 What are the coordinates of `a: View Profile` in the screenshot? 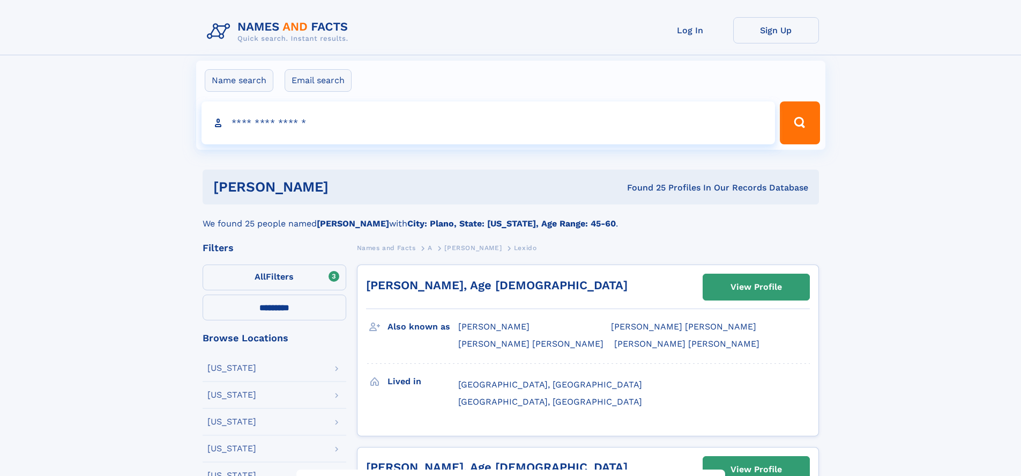 It's located at (757, 287).